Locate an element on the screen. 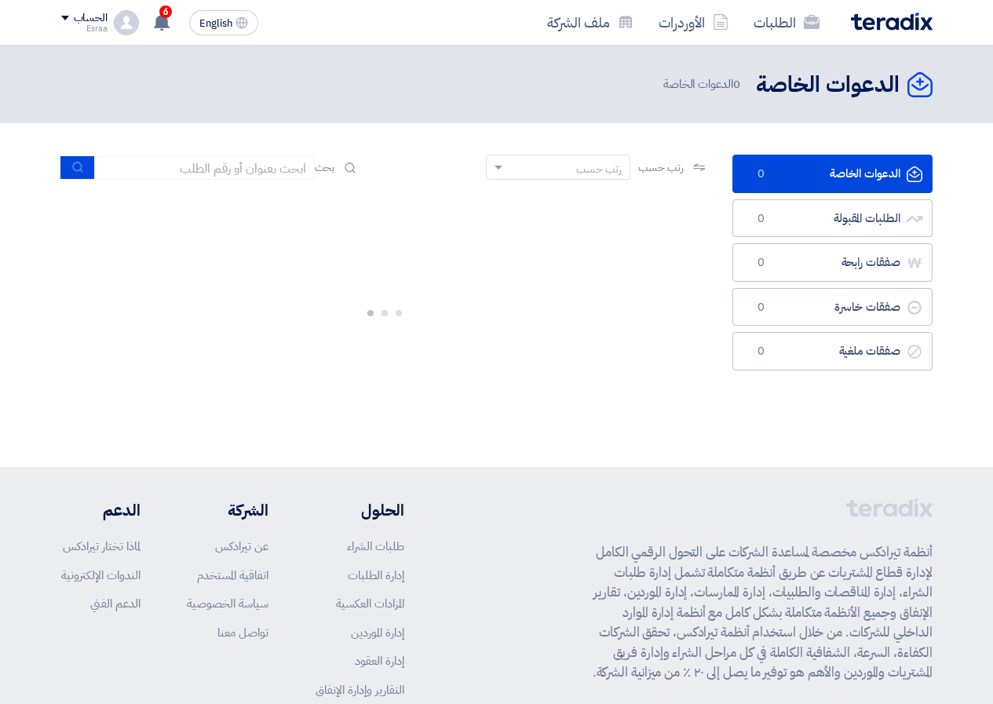 The height and width of the screenshot is (704, 993). a: صفقات رابحة0 is located at coordinates (832, 262).